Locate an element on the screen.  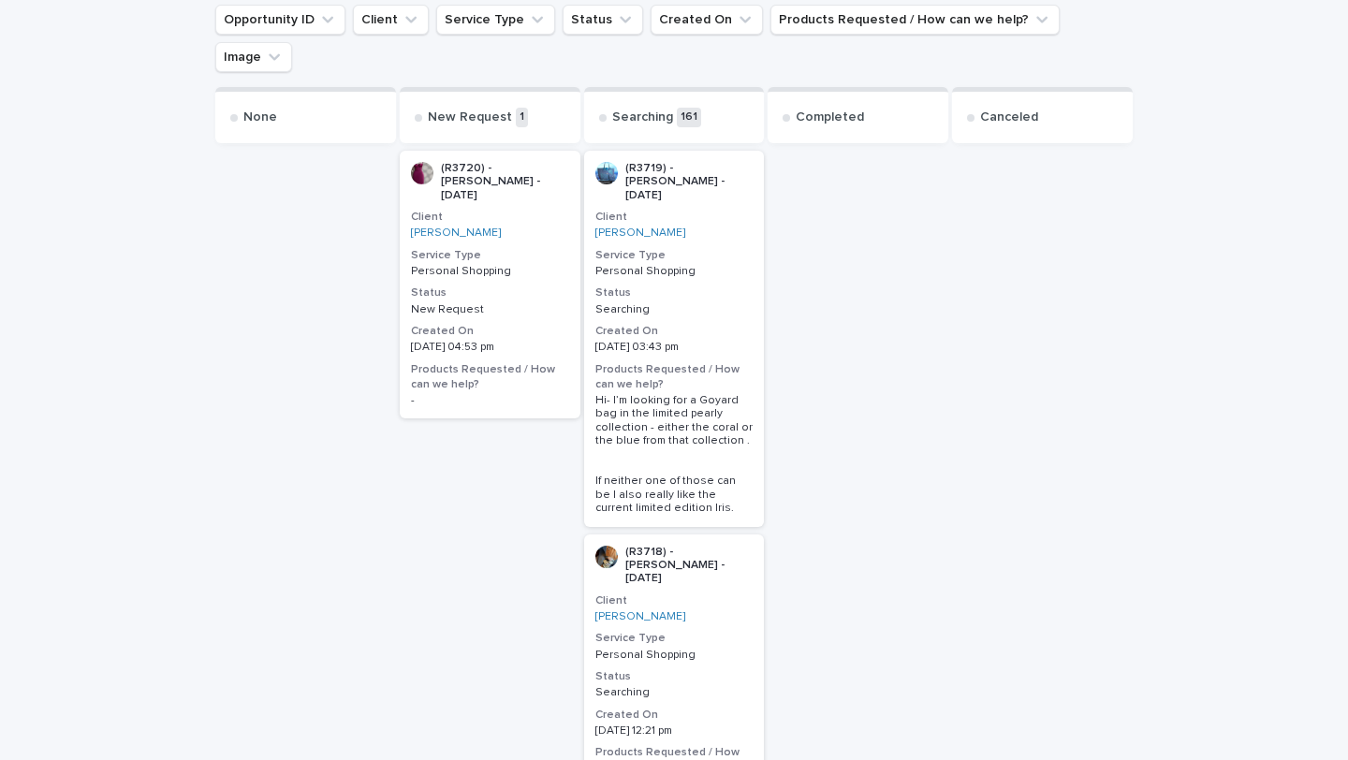
button: Created On is located at coordinates (707, 20).